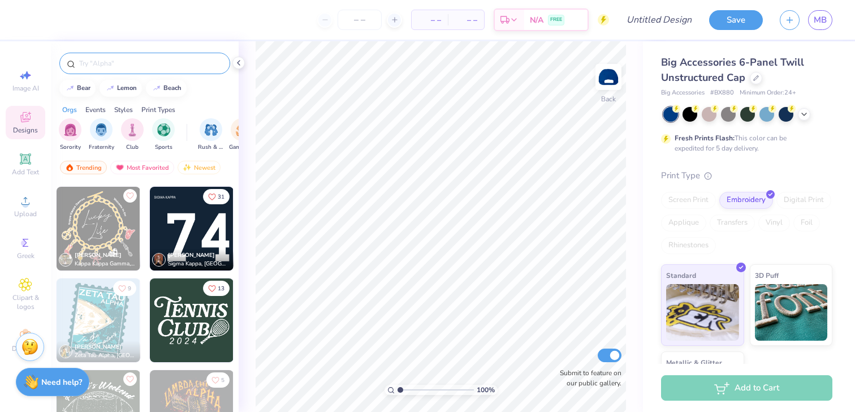 This screenshot has height=412, width=855. What do you see at coordinates (96, 110) in the screenshot?
I see `div: Events` at bounding box center [96, 110].